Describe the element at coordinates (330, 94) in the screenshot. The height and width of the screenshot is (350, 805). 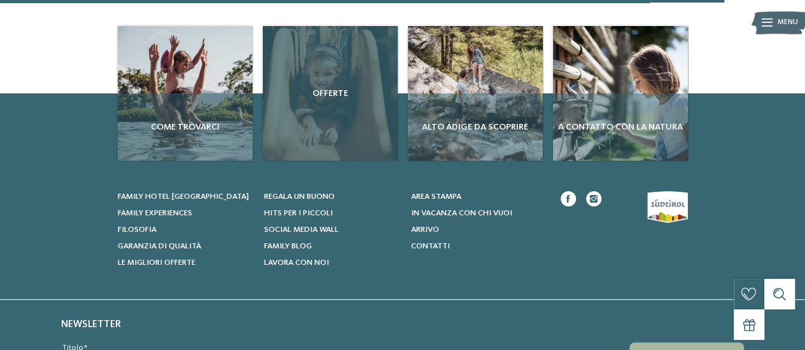
I see `a: Capodanno & la befana Offerte` at that location.